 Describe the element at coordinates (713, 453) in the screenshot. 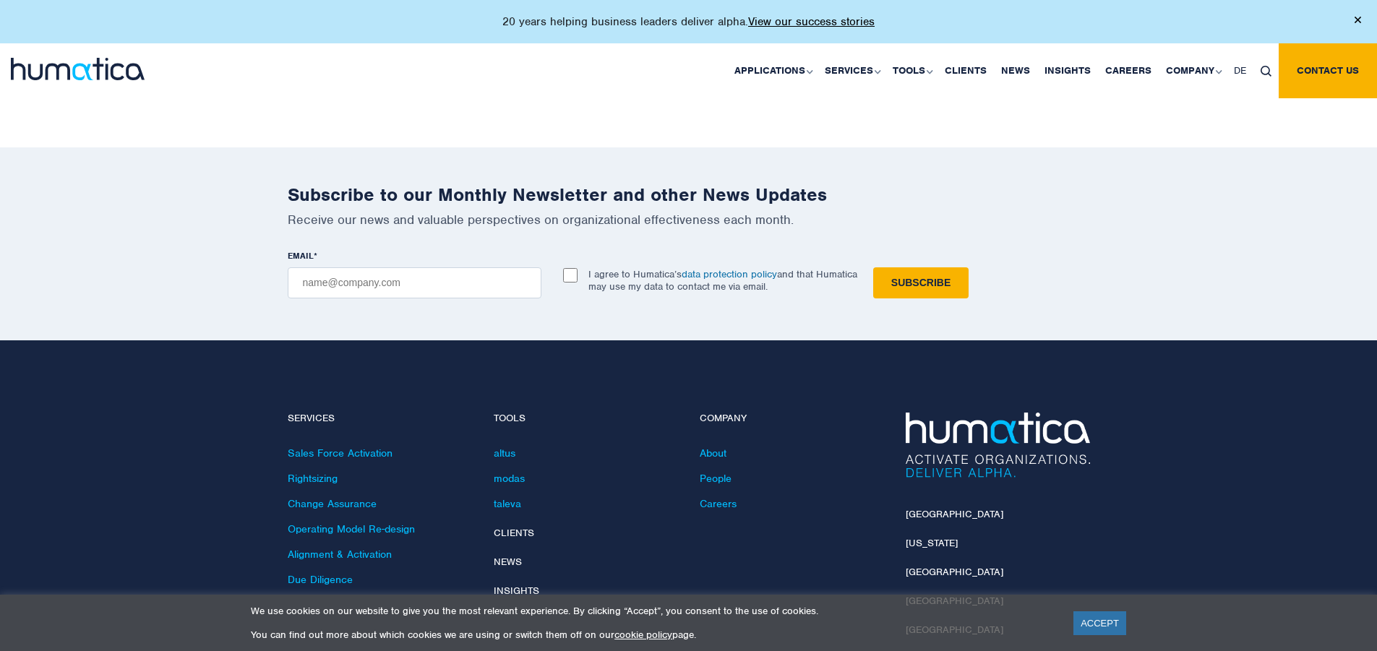

I see `a: About` at that location.